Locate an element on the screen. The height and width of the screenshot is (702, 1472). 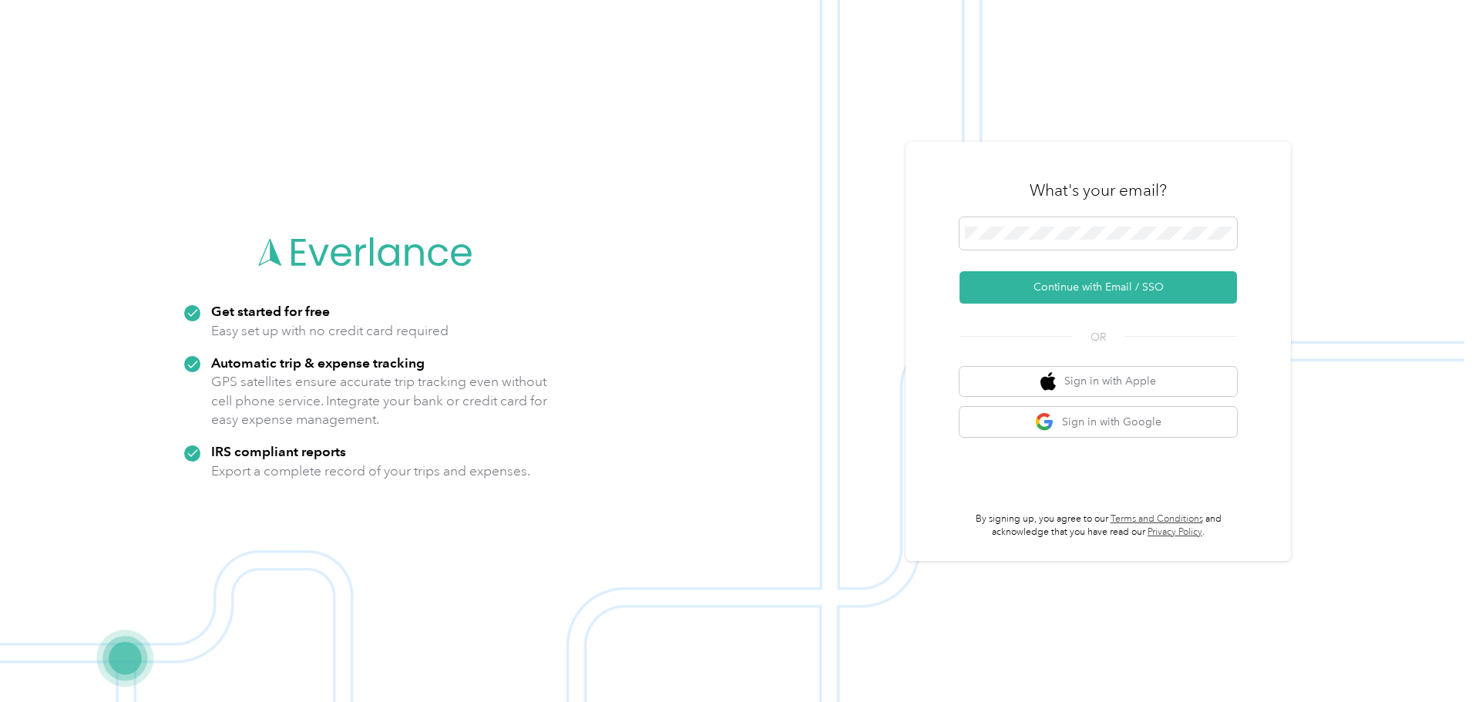
span: OR is located at coordinates (1098, 337).